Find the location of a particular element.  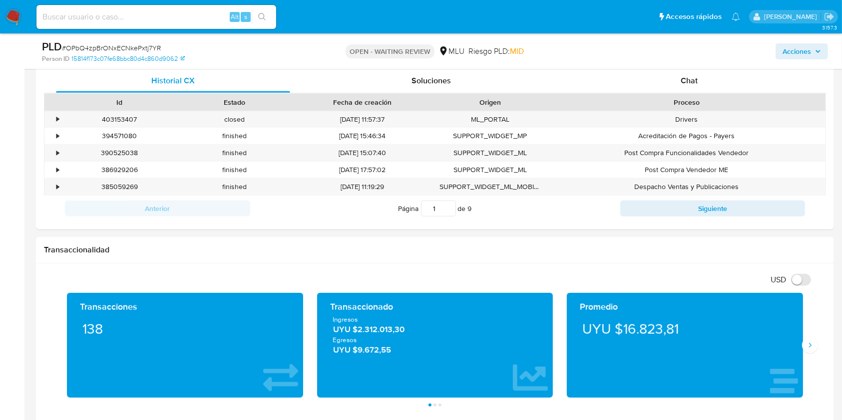

span: Accesos rápidos is located at coordinates (694, 16).